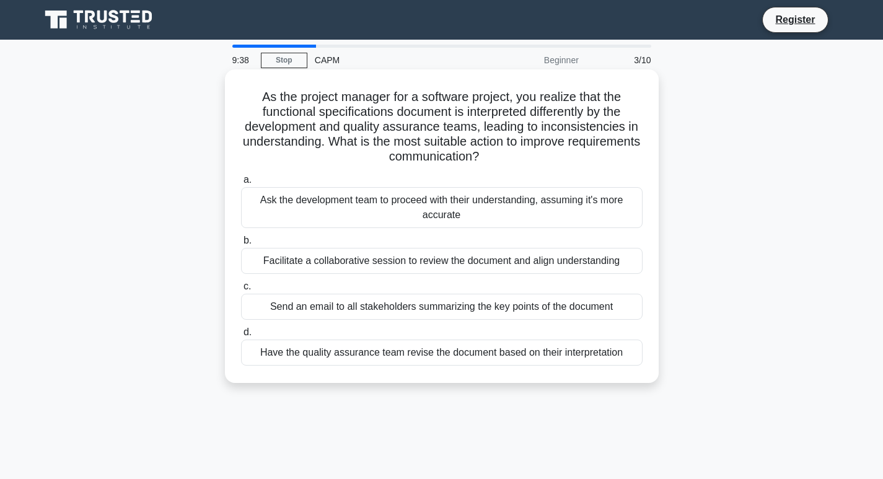  I want to click on div: 9:38, so click(243, 60).